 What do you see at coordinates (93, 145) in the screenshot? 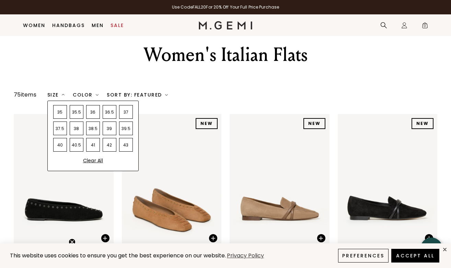
I see `div: 41` at bounding box center [93, 145].